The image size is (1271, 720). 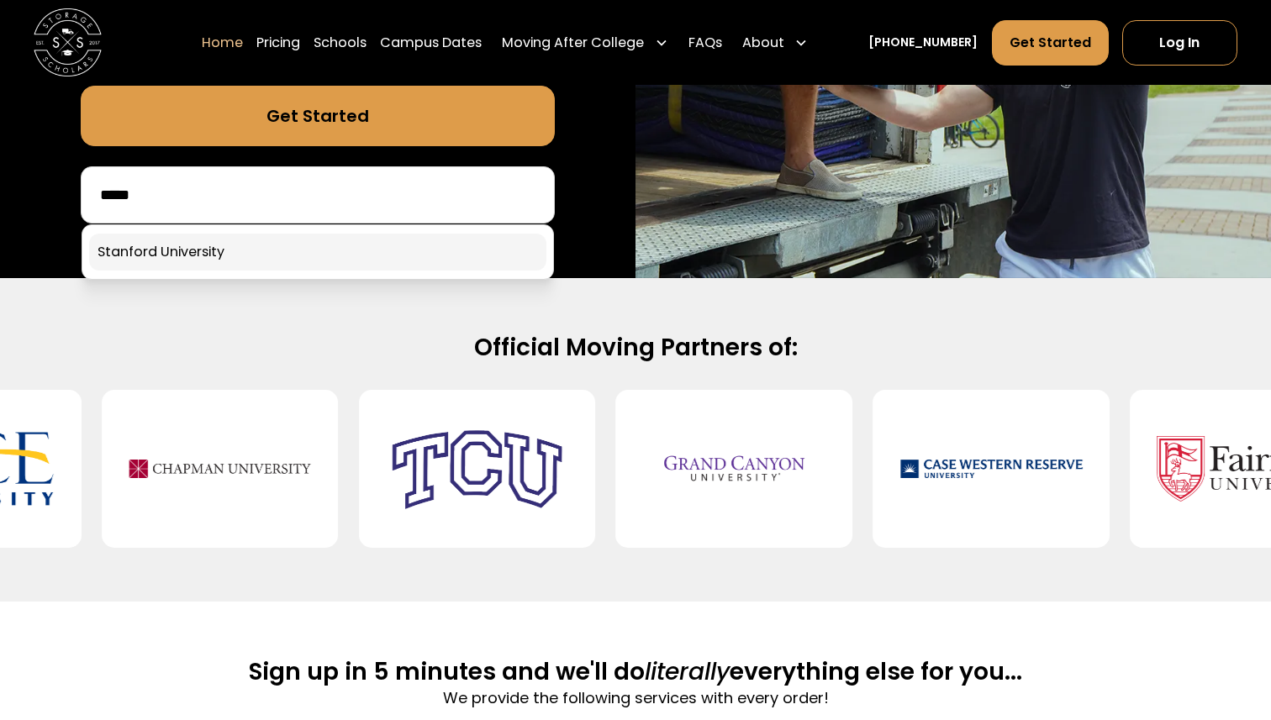 What do you see at coordinates (477, 469) in the screenshot?
I see `img: Texas Christian University (TCU)` at bounding box center [477, 469].